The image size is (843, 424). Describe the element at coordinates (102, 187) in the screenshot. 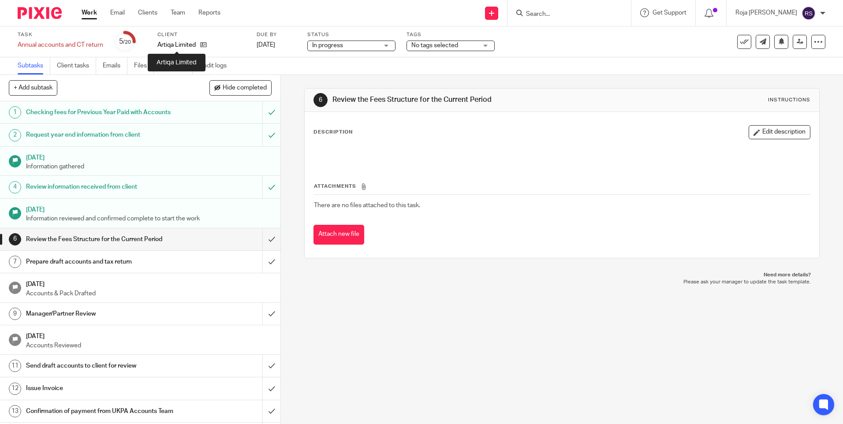

I see `h1: Review information received from client` at that location.